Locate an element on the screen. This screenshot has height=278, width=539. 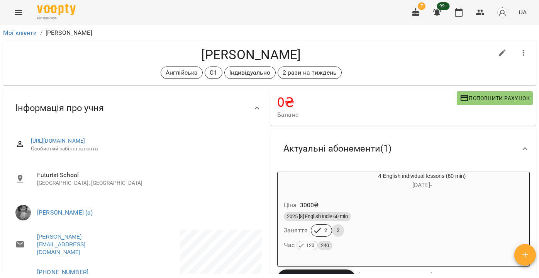
span: Поповнити рахунок is located at coordinates (495, 98).